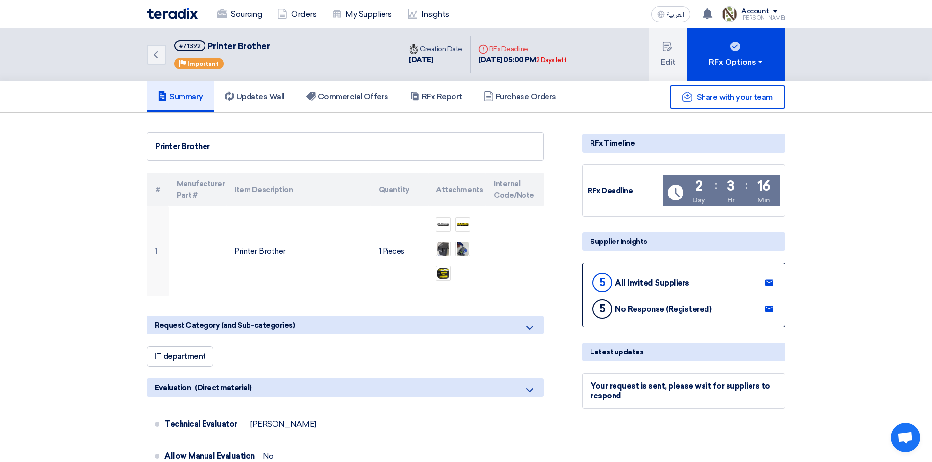 The height and width of the screenshot is (462, 932). I want to click on span: Request Category (and Sub-categories), so click(225, 325).